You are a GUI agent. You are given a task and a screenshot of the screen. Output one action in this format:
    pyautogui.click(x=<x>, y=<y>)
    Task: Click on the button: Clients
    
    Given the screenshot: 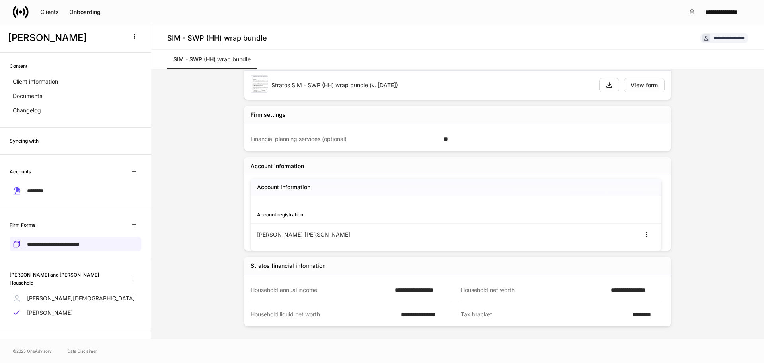 What is the action you would take?
    pyautogui.click(x=49, y=12)
    